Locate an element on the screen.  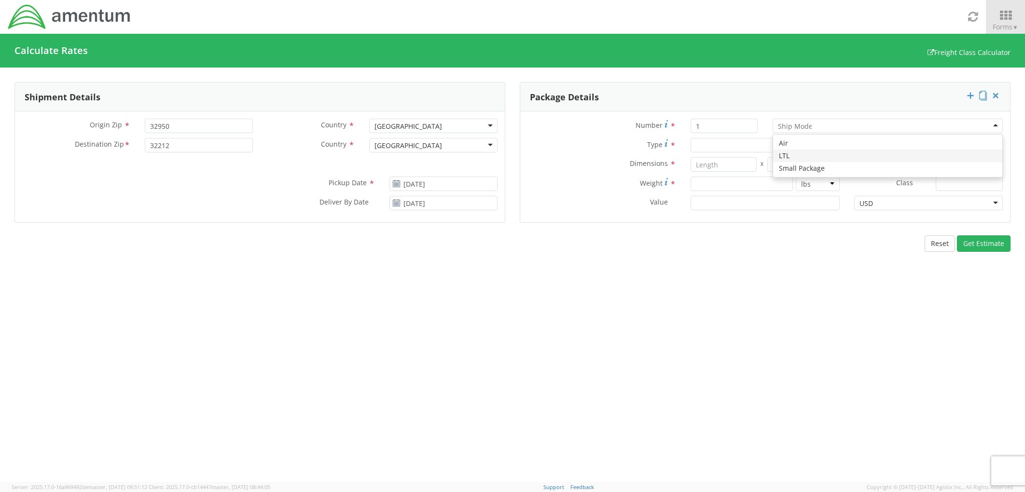
span: Dimensions is located at coordinates (649, 163).